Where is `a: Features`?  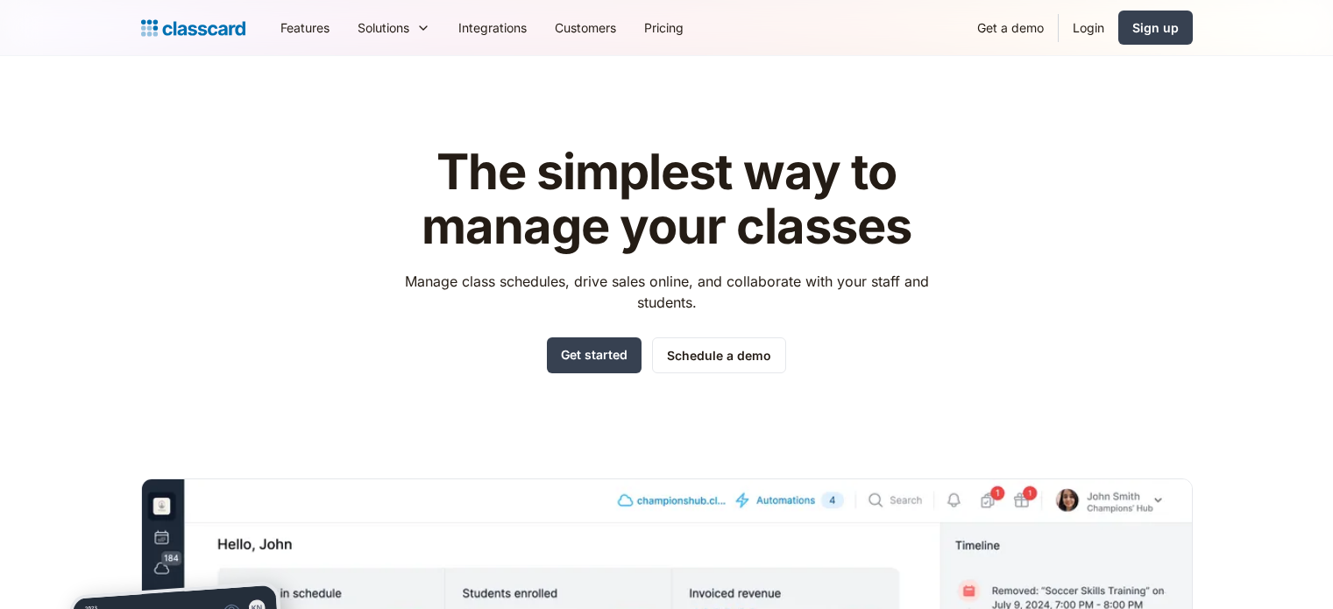
a: Features is located at coordinates (305, 27).